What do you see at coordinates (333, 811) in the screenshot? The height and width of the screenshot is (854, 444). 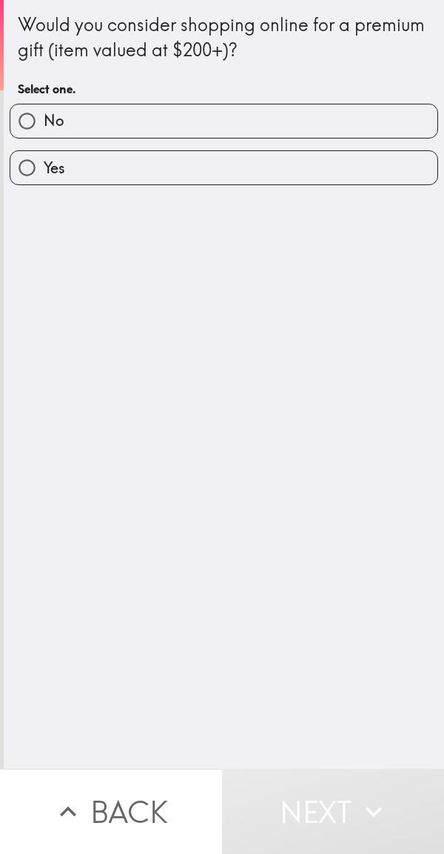 I see `button: Next` at bounding box center [333, 811].